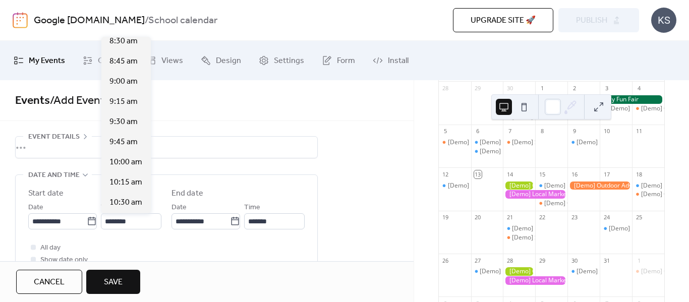  Describe the element at coordinates (124, 102) in the screenshot. I see `span: 9:15 am` at that location.